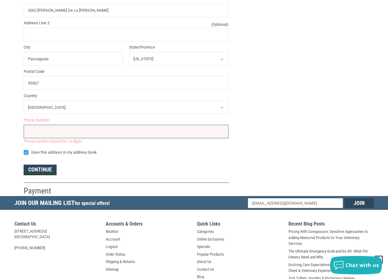 The image size is (388, 279). Describe the element at coordinates (359, 203) in the screenshot. I see `input: Join` at that location.